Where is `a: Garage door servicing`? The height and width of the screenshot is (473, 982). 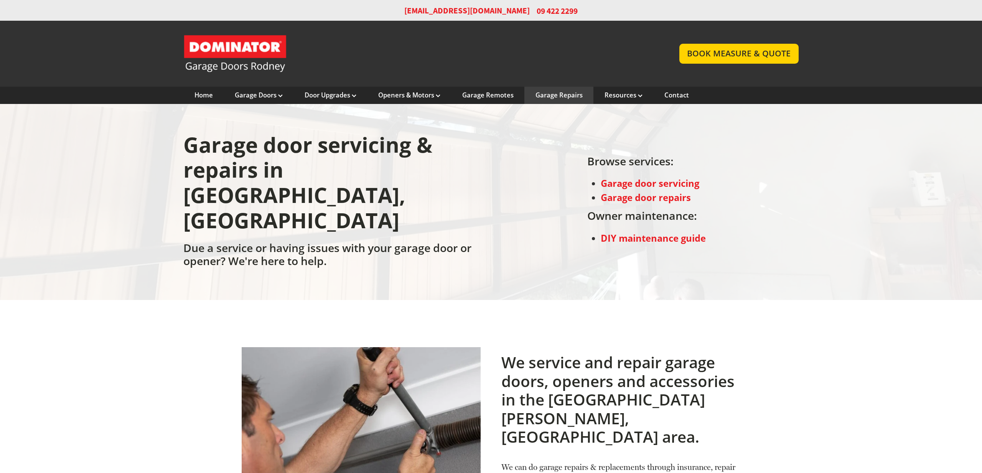
a: Garage door servicing is located at coordinates (649, 183).